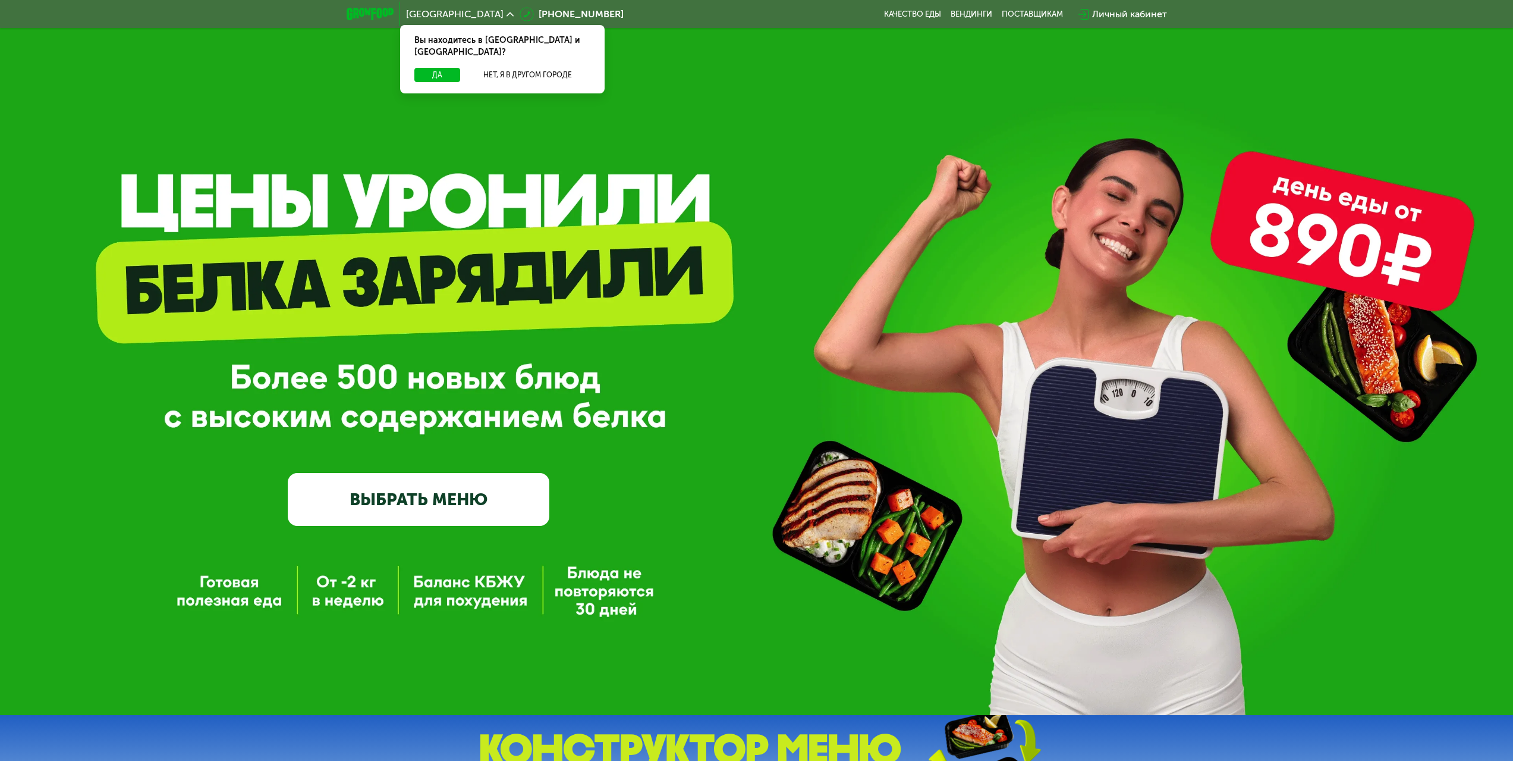  I want to click on a: Качество еды, so click(913, 14).